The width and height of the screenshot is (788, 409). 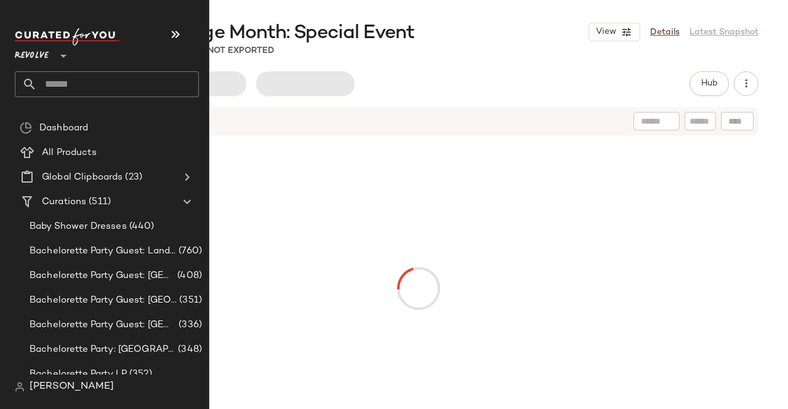 What do you see at coordinates (31, 53) in the screenshot?
I see `span: Revolve` at bounding box center [31, 53].